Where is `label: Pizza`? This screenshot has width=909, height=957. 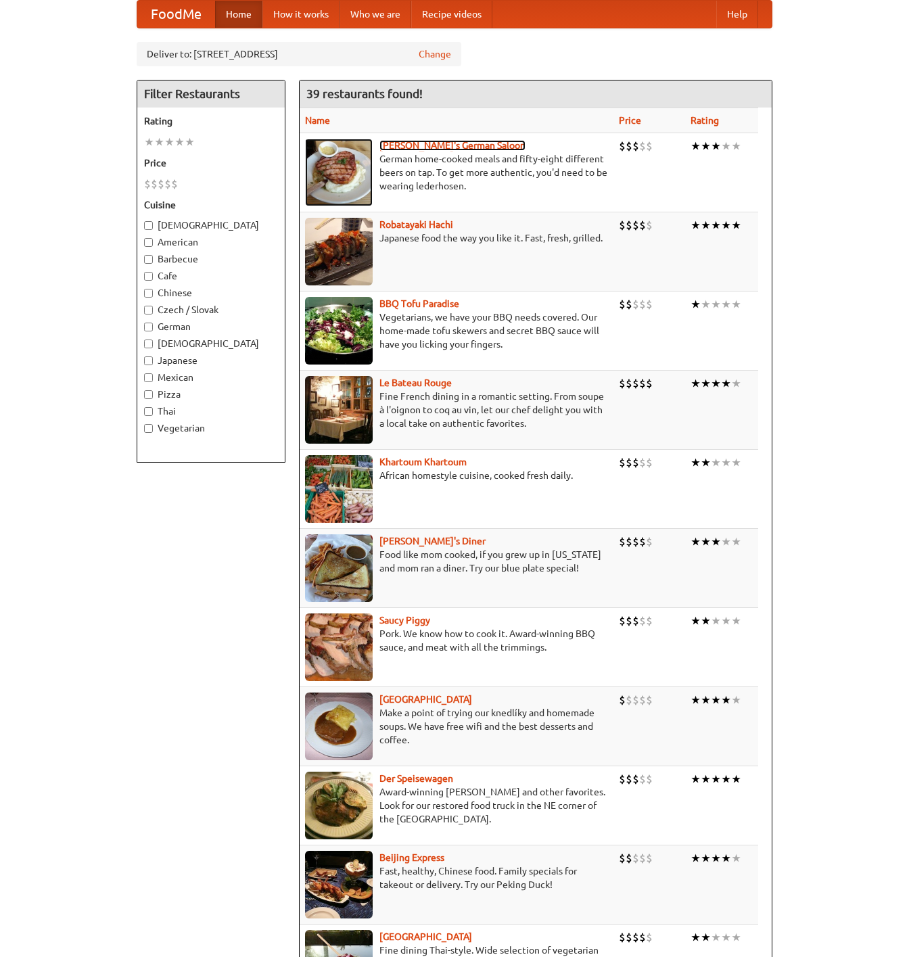 label: Pizza is located at coordinates (211, 394).